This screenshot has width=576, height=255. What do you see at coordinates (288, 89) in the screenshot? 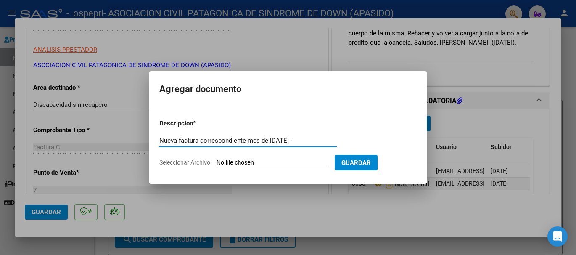
I see `h2: Agregar documento` at bounding box center [288, 89].